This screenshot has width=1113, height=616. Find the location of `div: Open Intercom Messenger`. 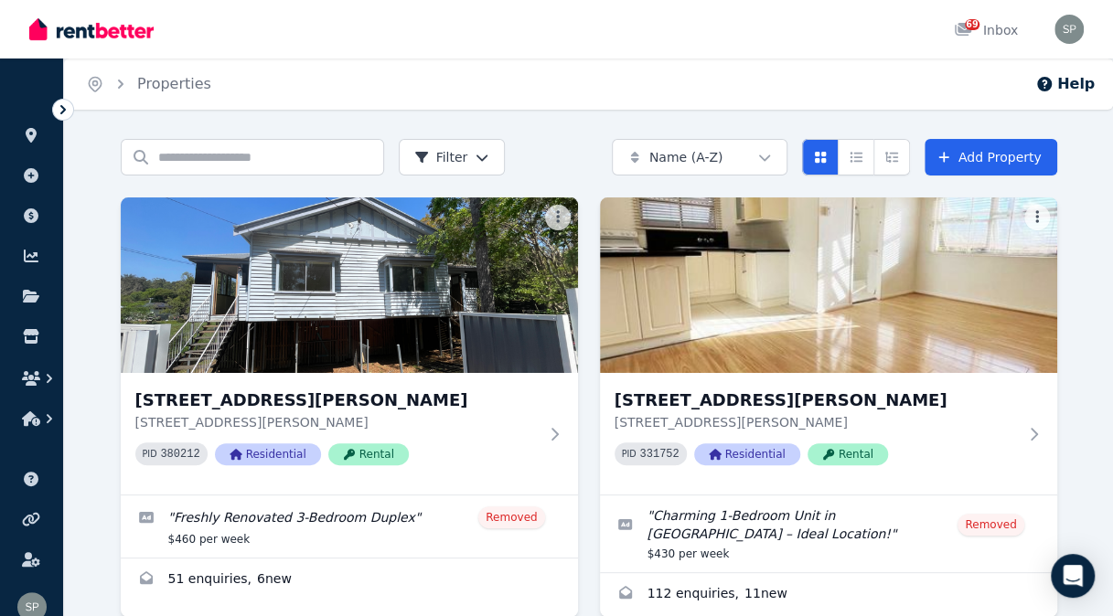

div: Open Intercom Messenger is located at coordinates (1072, 576).